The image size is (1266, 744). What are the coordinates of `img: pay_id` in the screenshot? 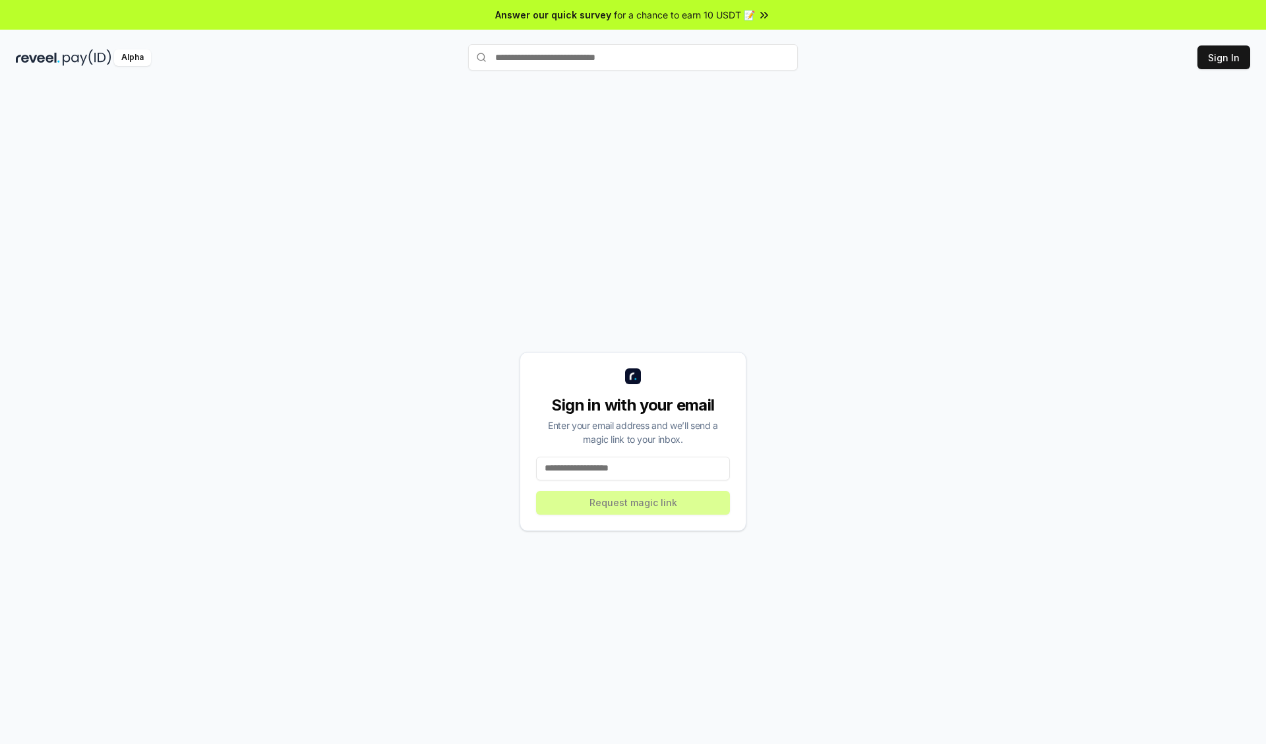 It's located at (87, 57).